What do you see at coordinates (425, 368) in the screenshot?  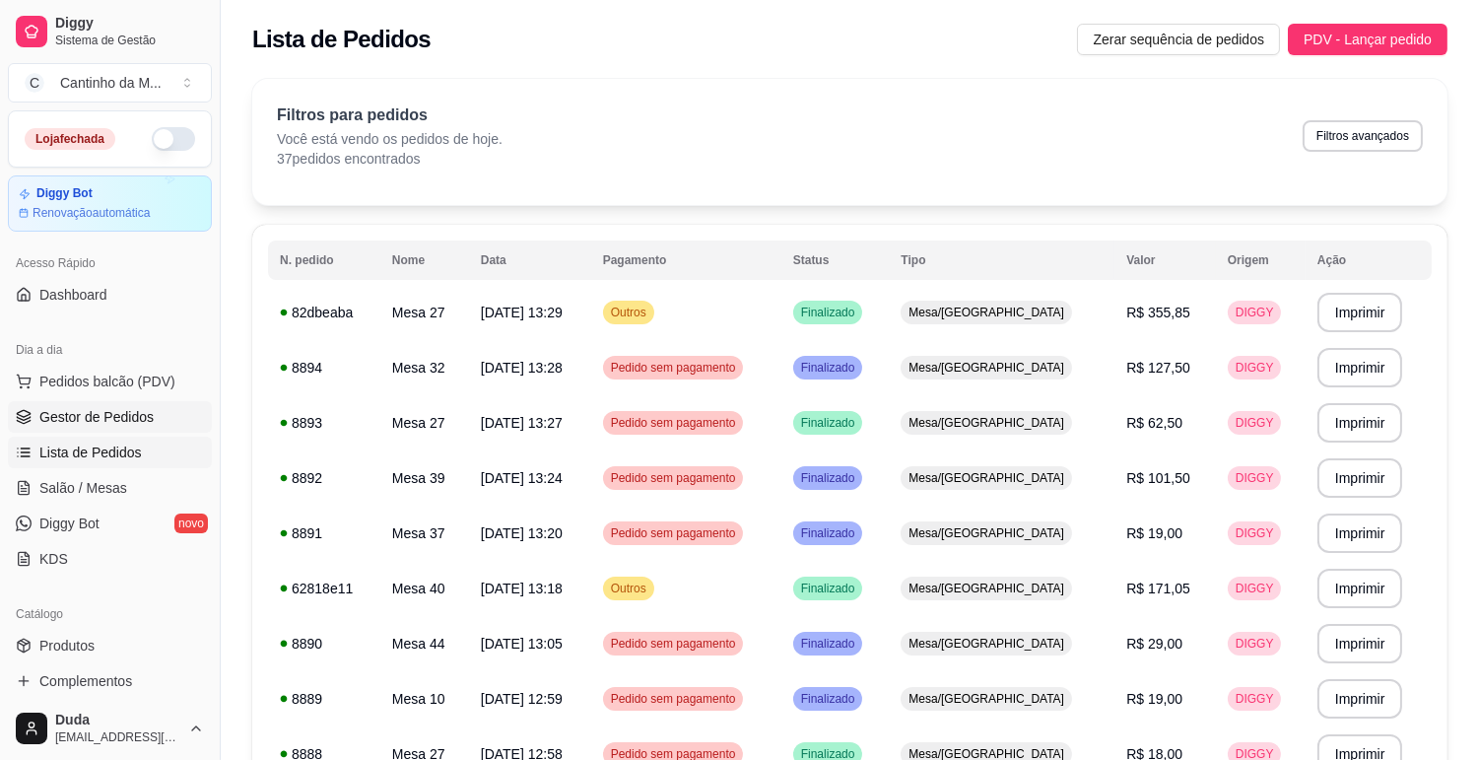 I see `td: Mesa 32` at bounding box center [425, 368].